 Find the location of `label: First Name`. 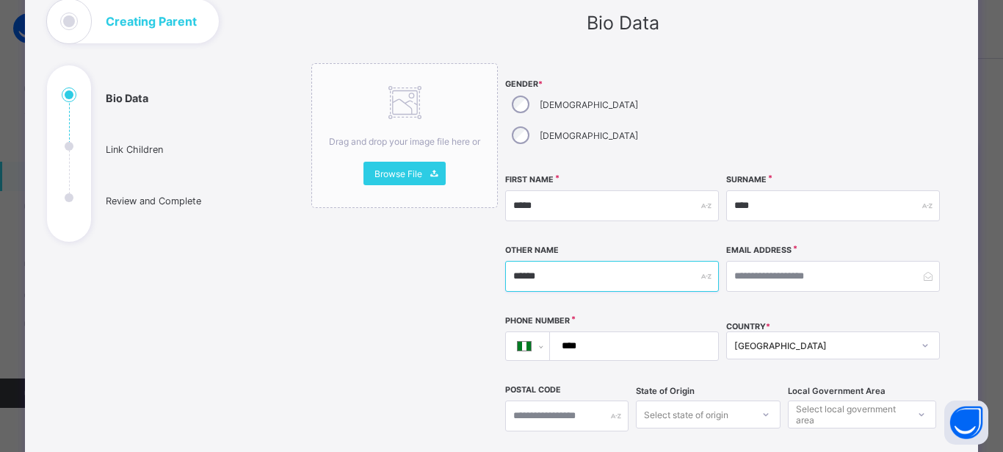

label: First Name is located at coordinates (530, 179).